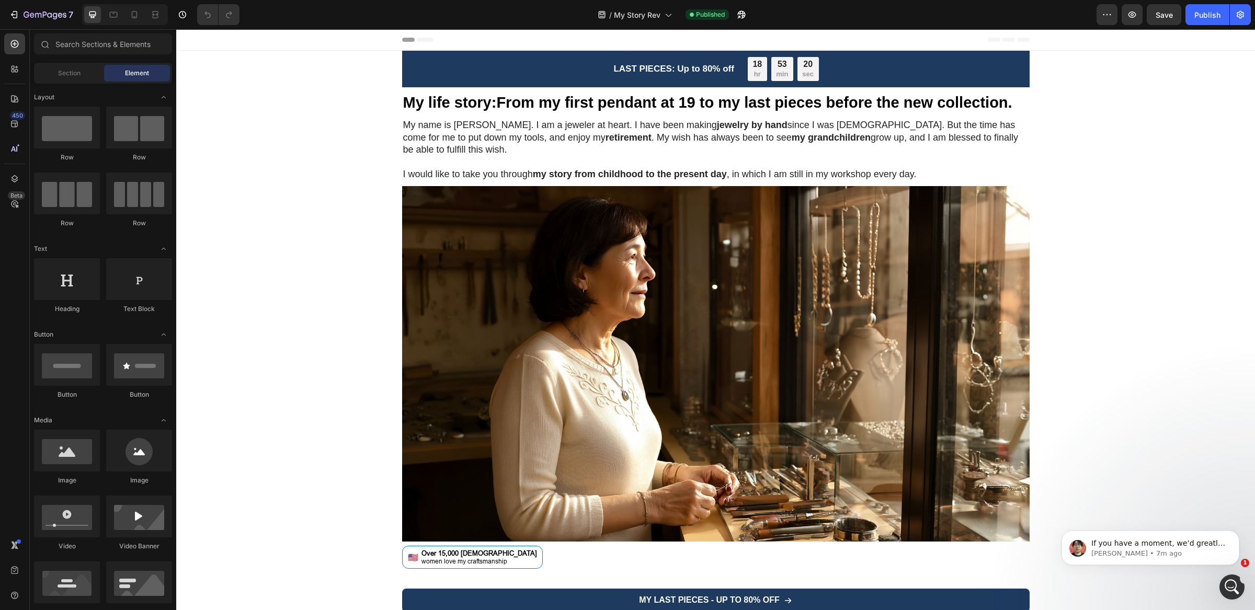 This screenshot has width=1255, height=610. What do you see at coordinates (1207, 15) in the screenshot?
I see `div: Publish` at bounding box center [1207, 15].